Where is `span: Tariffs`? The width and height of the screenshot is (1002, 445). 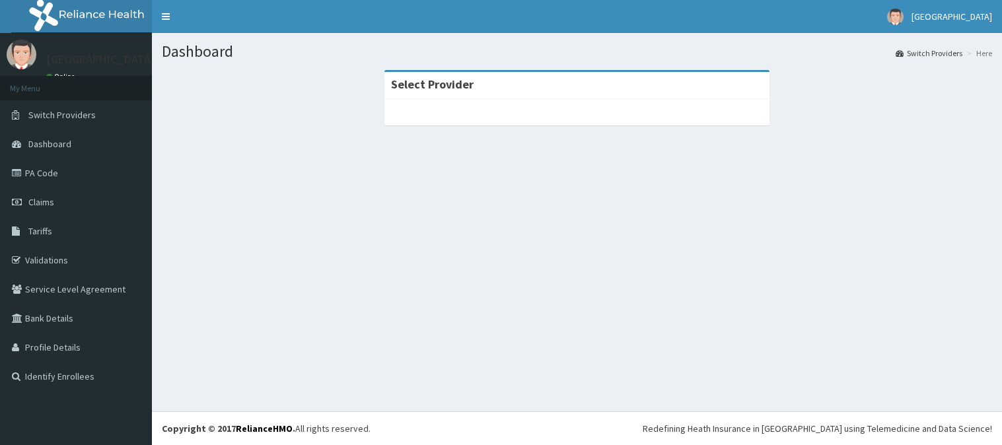 span: Tariffs is located at coordinates (40, 231).